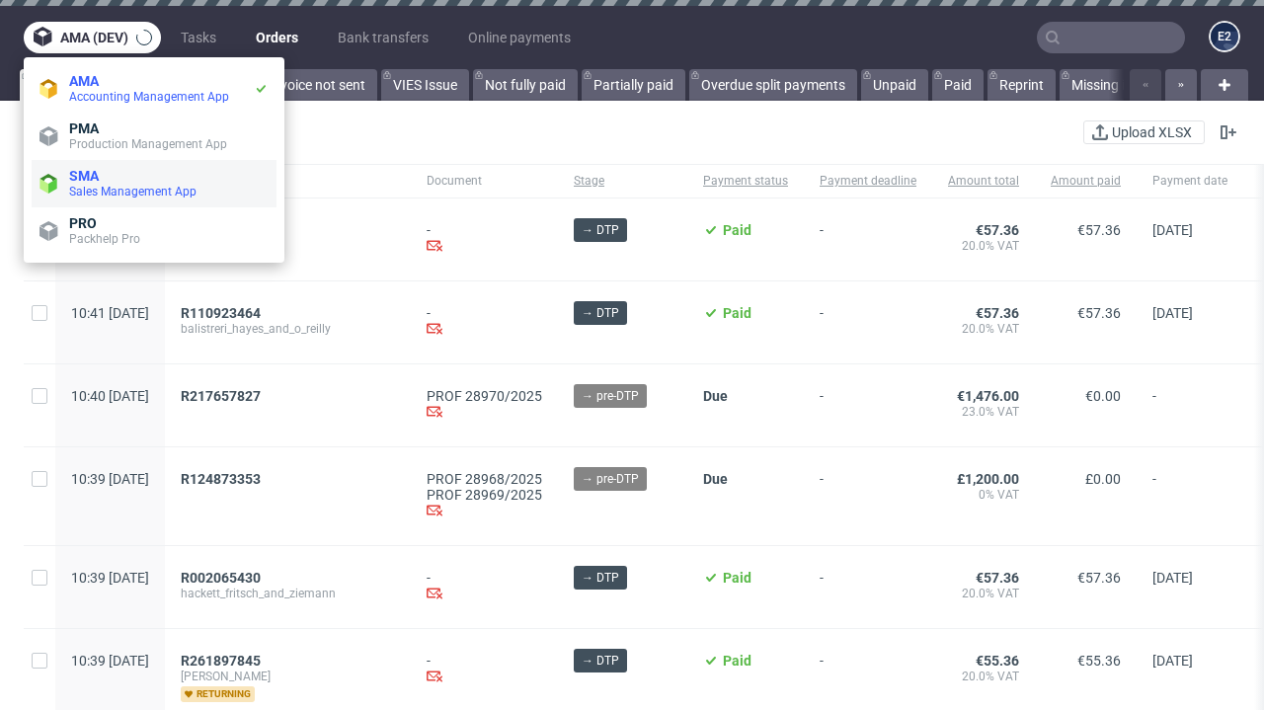 This screenshot has height=711, width=1264. Describe the element at coordinates (1143, 132) in the screenshot. I see `button: Upload XLSX` at that location.